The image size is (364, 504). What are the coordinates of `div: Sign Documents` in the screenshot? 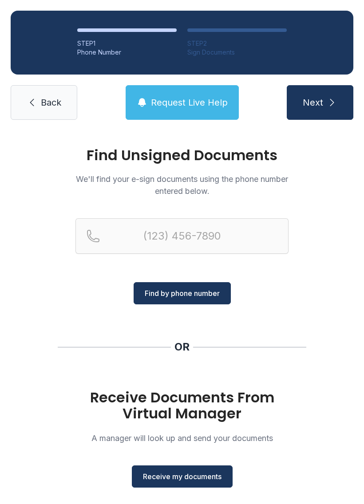 It's located at (237, 52).